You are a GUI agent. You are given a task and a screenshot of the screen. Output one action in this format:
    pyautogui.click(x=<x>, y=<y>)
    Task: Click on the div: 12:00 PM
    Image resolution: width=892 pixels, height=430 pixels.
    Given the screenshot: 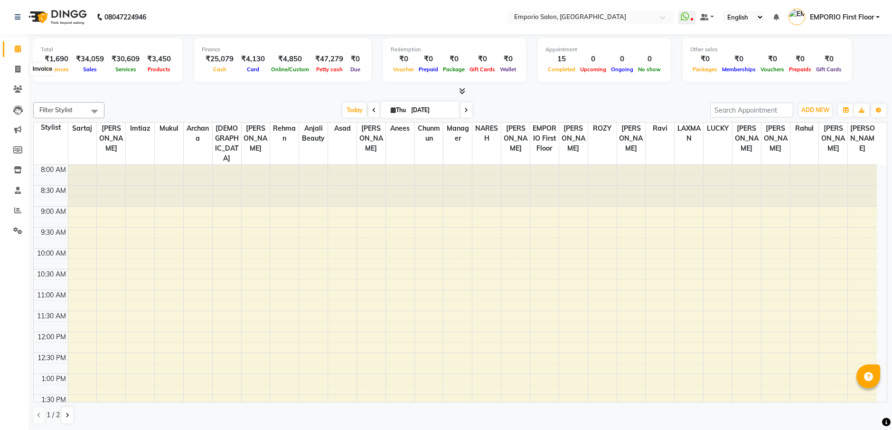 What is the action you would take?
    pyautogui.click(x=52, y=337)
    